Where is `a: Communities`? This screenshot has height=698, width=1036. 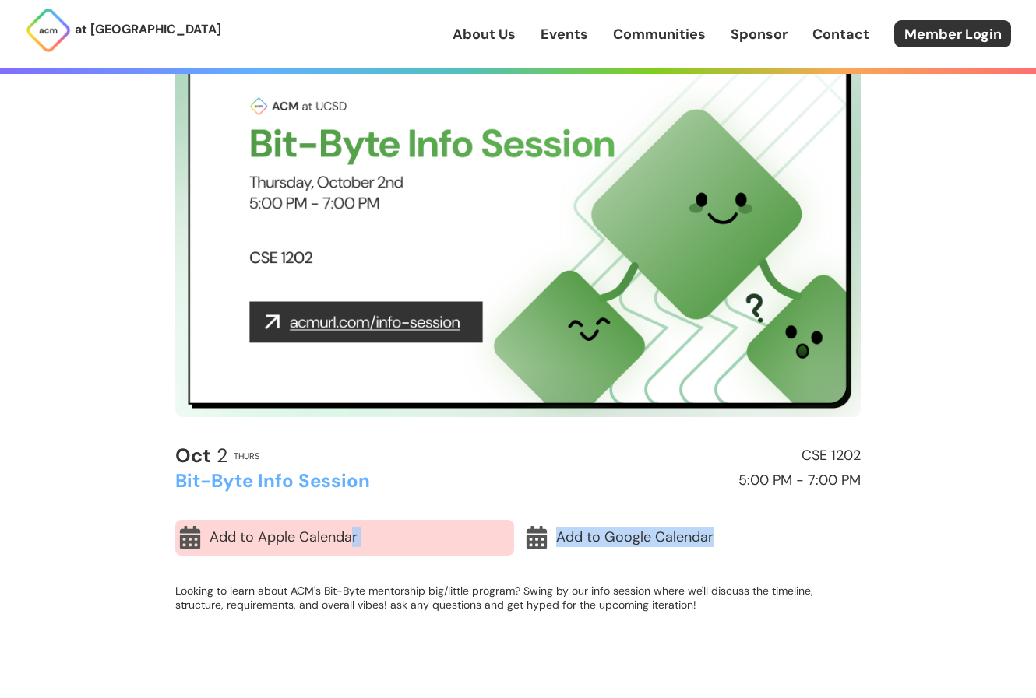
a: Communities is located at coordinates (659, 34).